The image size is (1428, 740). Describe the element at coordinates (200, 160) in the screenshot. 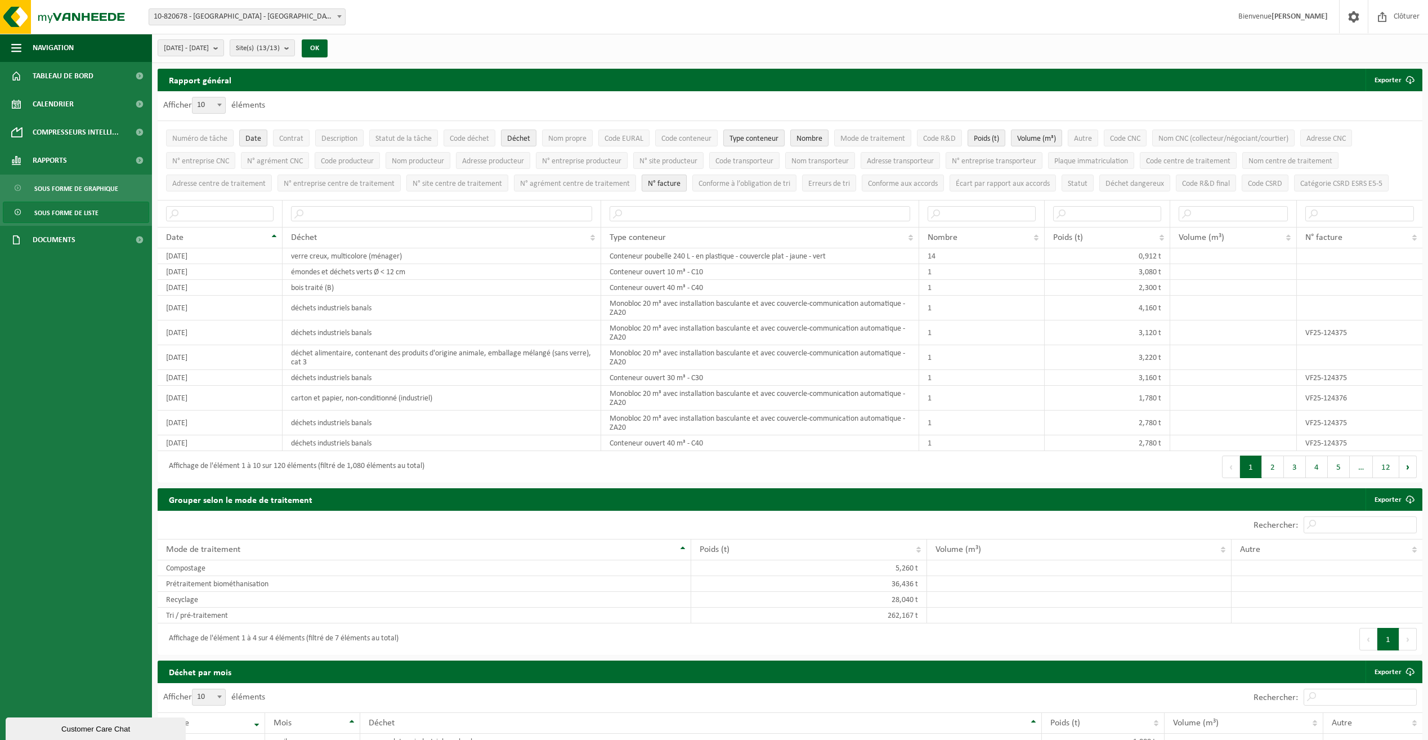

I see `button: N° entreprise CNCN° entreprise CNC: Activate to sort` at that location.